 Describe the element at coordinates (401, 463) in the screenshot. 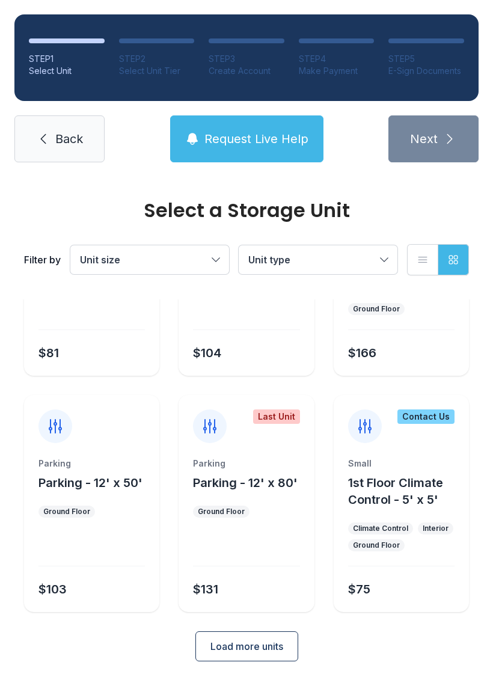

I see `div: Small` at that location.